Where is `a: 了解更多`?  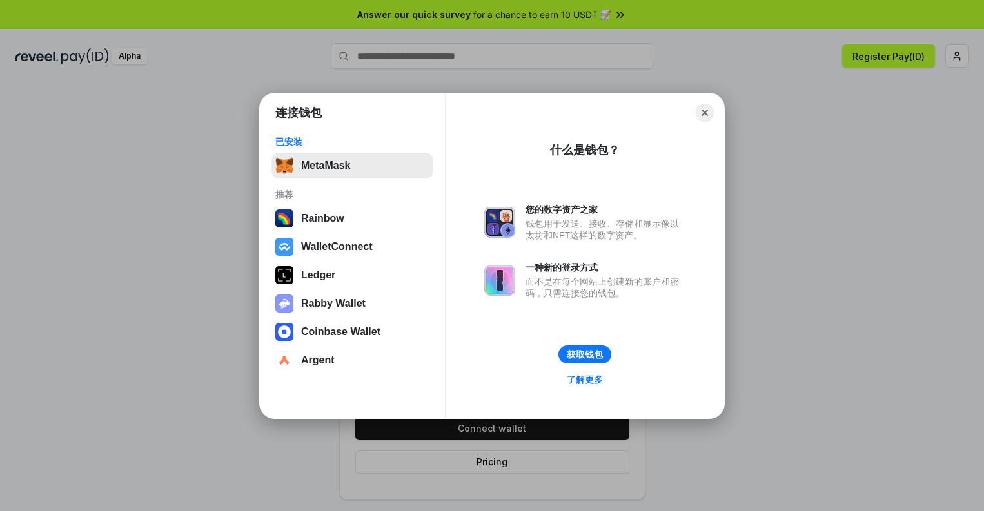
a: 了解更多 is located at coordinates (585, 380).